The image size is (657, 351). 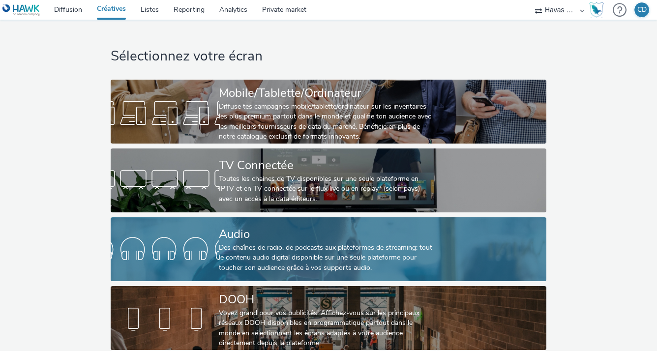 What do you see at coordinates (327, 189) in the screenshot?
I see `div: Toutes les chaines de TV disponibles sur une seule plateforme en IPTV et en TV connectée sur le f...` at bounding box center [327, 189].